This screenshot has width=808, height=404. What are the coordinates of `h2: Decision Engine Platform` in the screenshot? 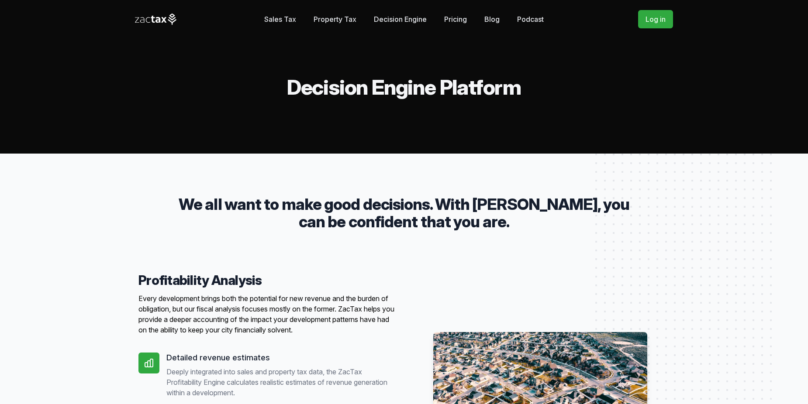 It's located at (404, 87).